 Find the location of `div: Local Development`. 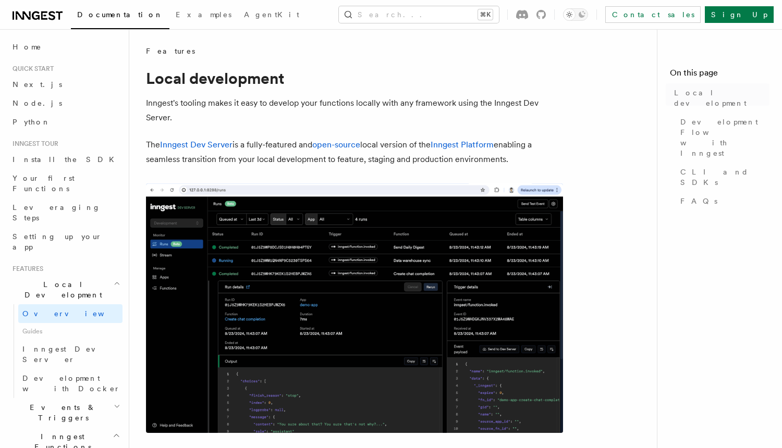

div: Local Development is located at coordinates (65, 351).